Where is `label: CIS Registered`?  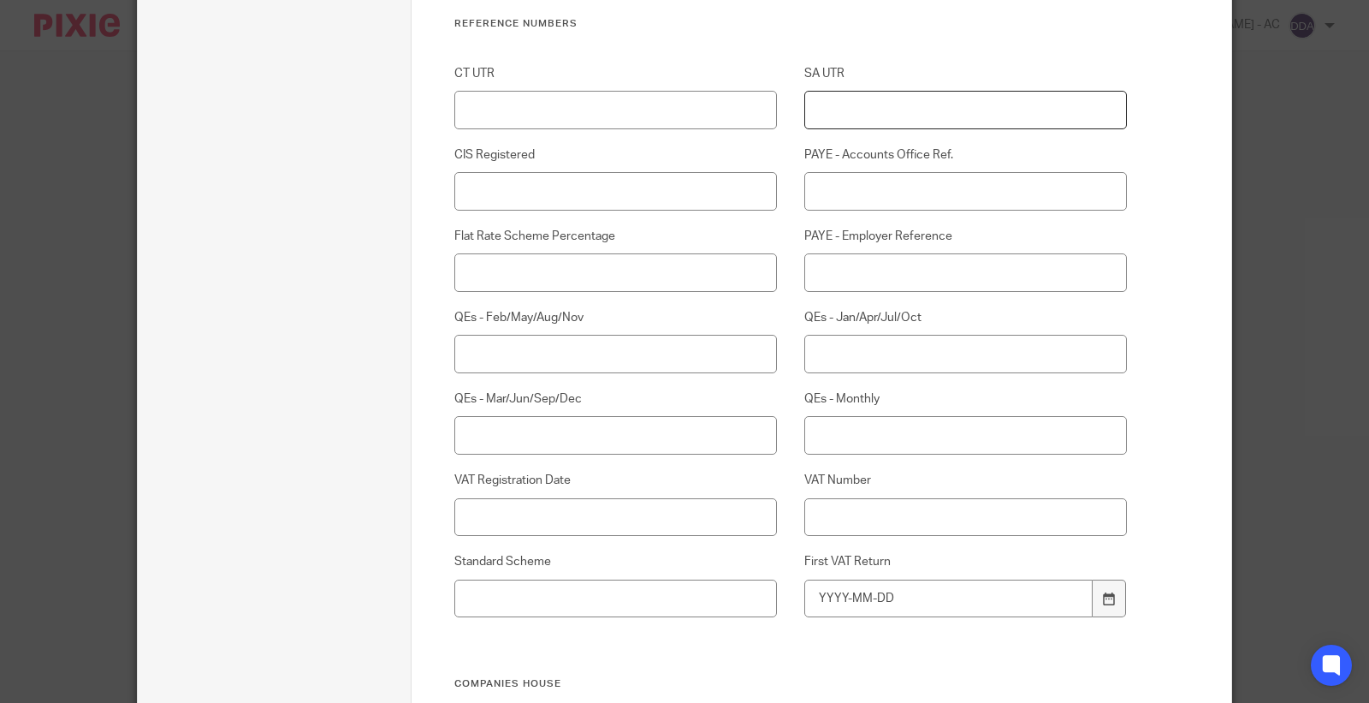 label: CIS Registered is located at coordinates (616, 155).